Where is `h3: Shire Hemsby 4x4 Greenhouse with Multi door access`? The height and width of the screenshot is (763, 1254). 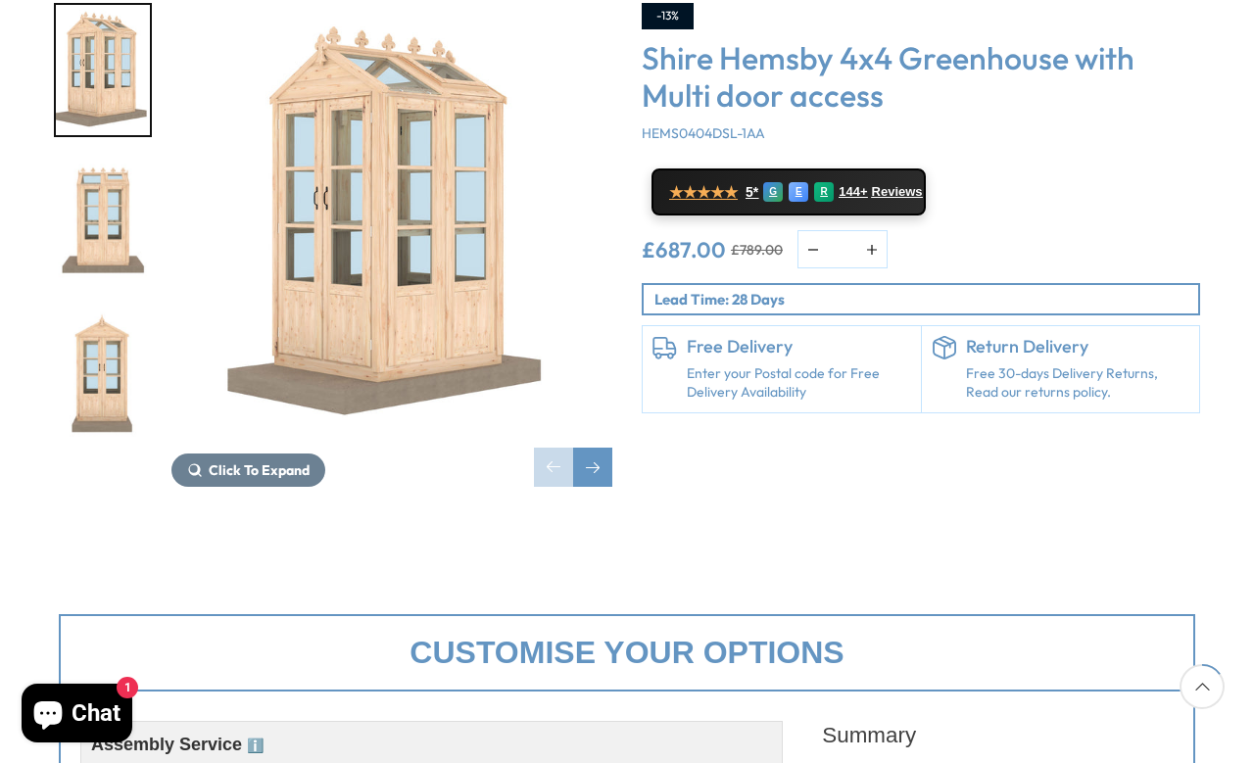 h3: Shire Hemsby 4x4 Greenhouse with Multi door access is located at coordinates (921, 76).